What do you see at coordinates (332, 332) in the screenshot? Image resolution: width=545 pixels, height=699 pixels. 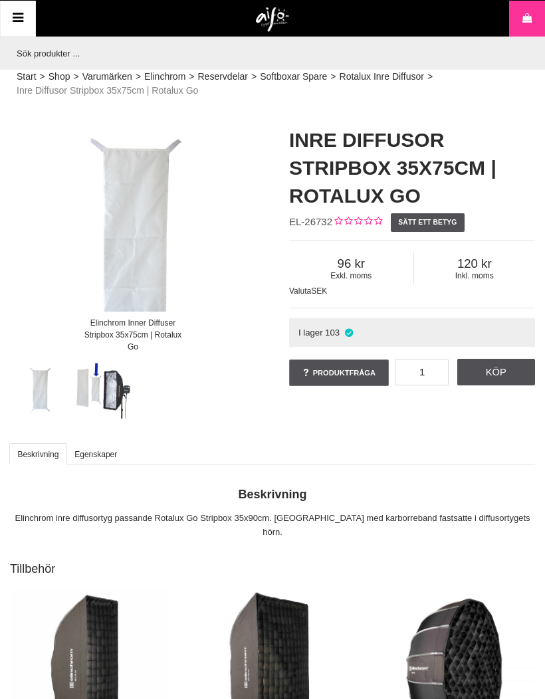 I see `span: 103` at bounding box center [332, 332].